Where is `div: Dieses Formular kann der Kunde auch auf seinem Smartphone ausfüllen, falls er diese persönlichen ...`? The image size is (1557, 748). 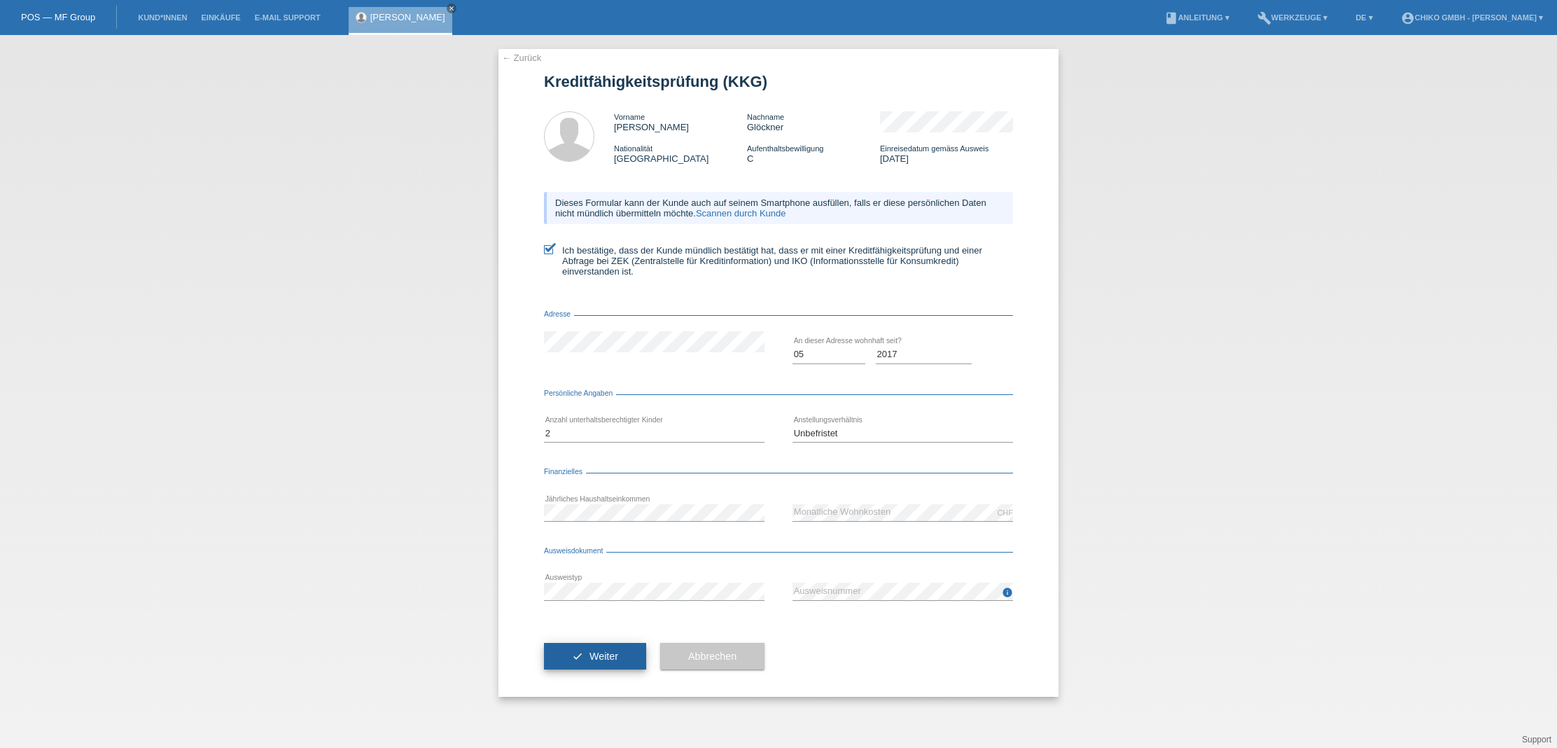
div: Dieses Formular kann der Kunde auch auf seinem Smartphone ausfüllen, falls er diese persönlichen ... is located at coordinates (779, 208).